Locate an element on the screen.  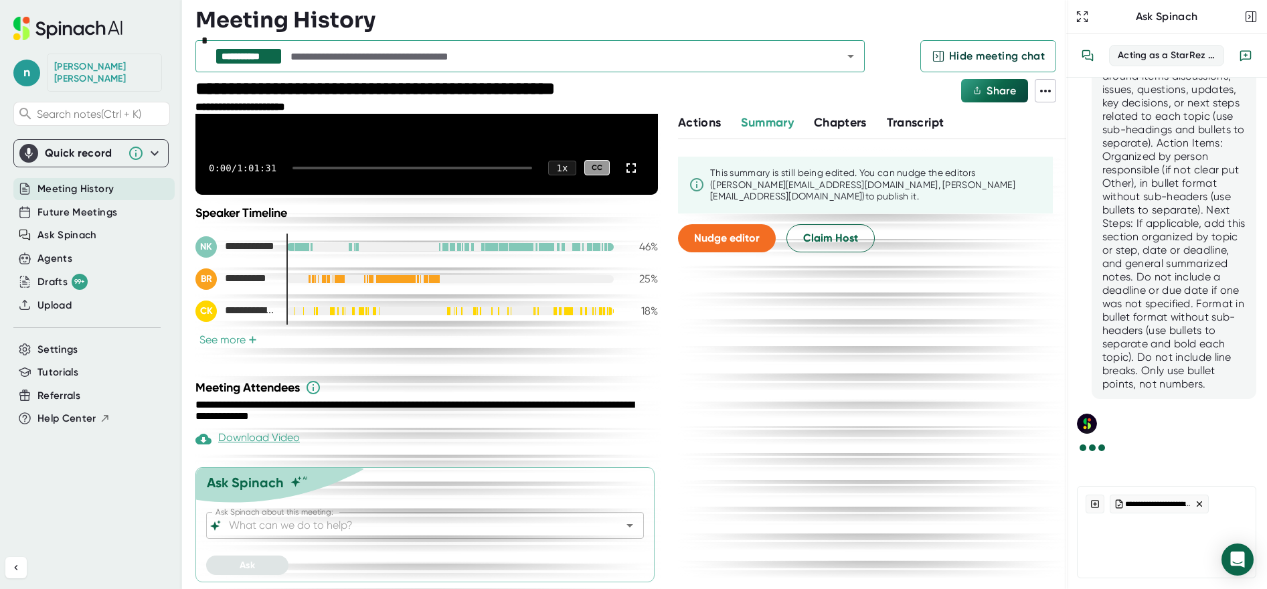
span: Ask is located at coordinates (247, 565).